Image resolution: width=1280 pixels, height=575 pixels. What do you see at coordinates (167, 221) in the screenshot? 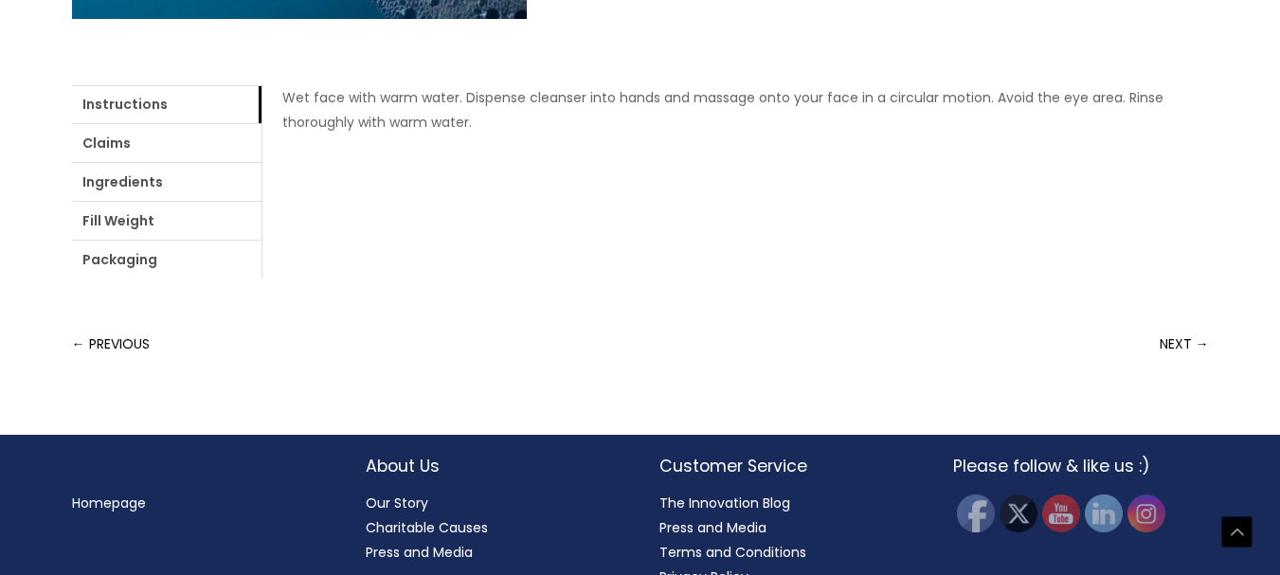
I see `a: Fill Weight` at bounding box center [167, 221].